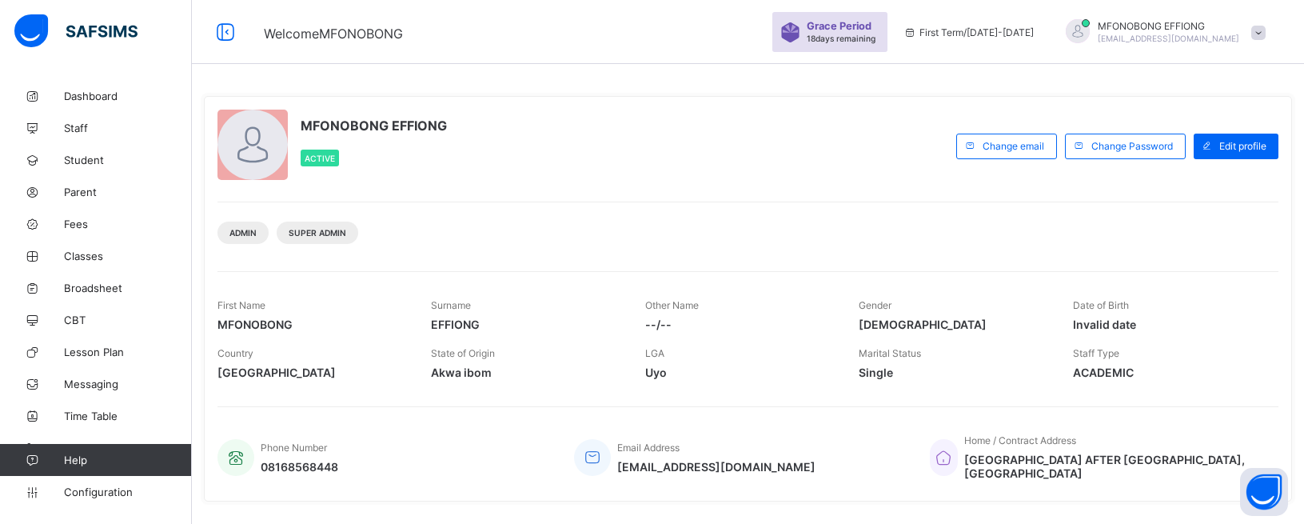  Describe the element at coordinates (968, 32) in the screenshot. I see `span: session/term information` at that location.